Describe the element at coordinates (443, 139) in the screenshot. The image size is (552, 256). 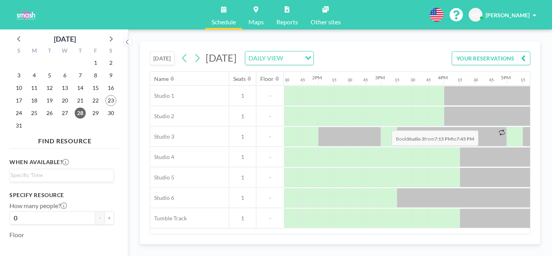
I see `b: 7:15 PM` at that location.